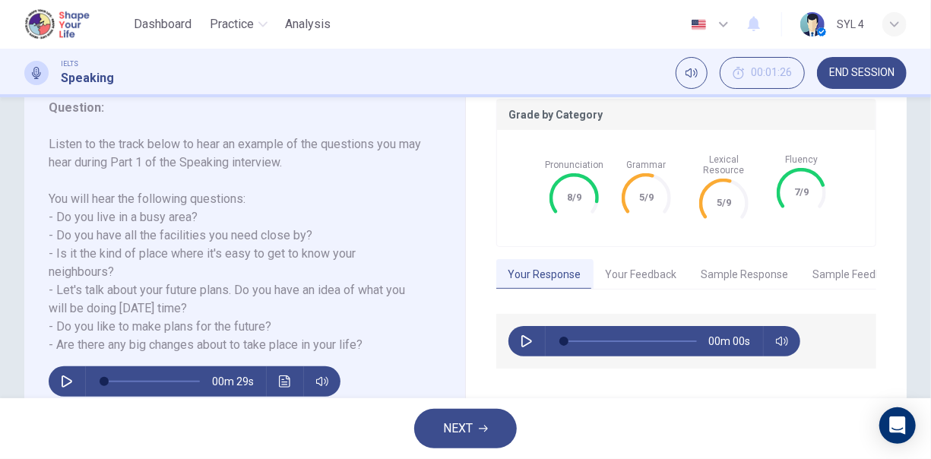 This screenshot has height=459, width=931. Describe the element at coordinates (851, 24) in the screenshot. I see `div: SYL 4` at that location.